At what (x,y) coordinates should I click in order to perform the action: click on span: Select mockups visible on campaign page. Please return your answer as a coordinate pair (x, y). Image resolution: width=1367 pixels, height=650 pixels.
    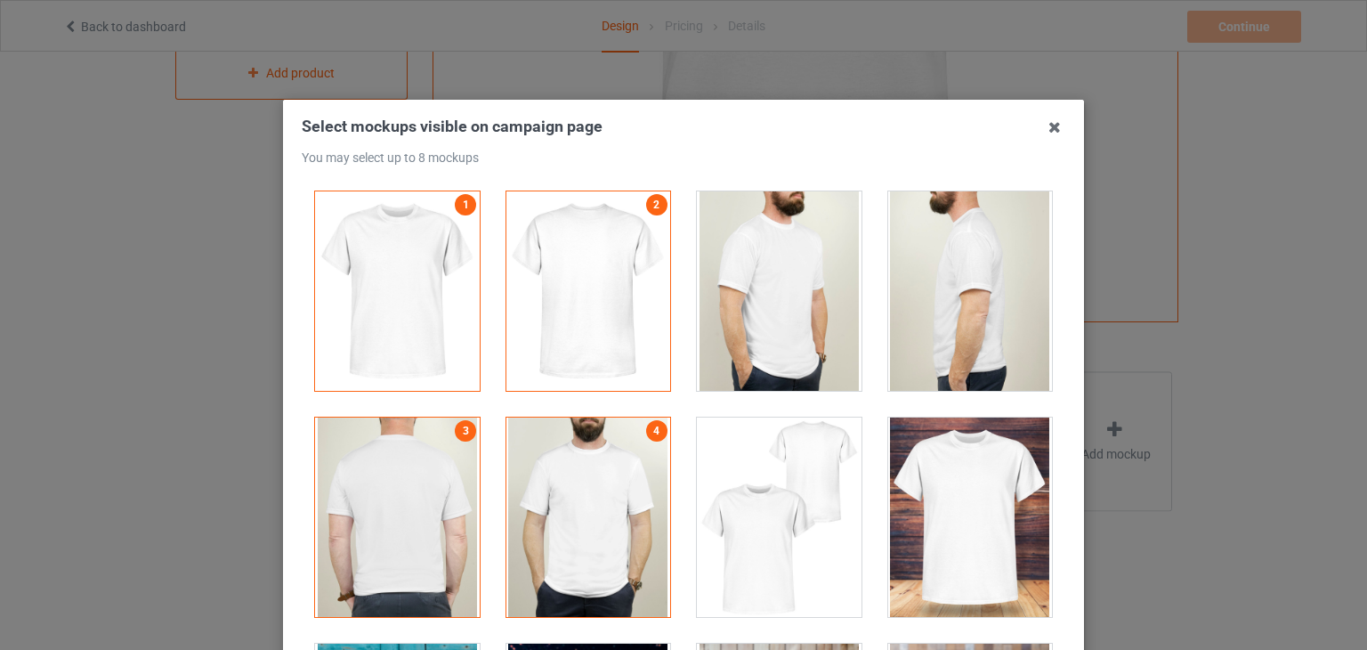
    Looking at the image, I should click on (452, 125).